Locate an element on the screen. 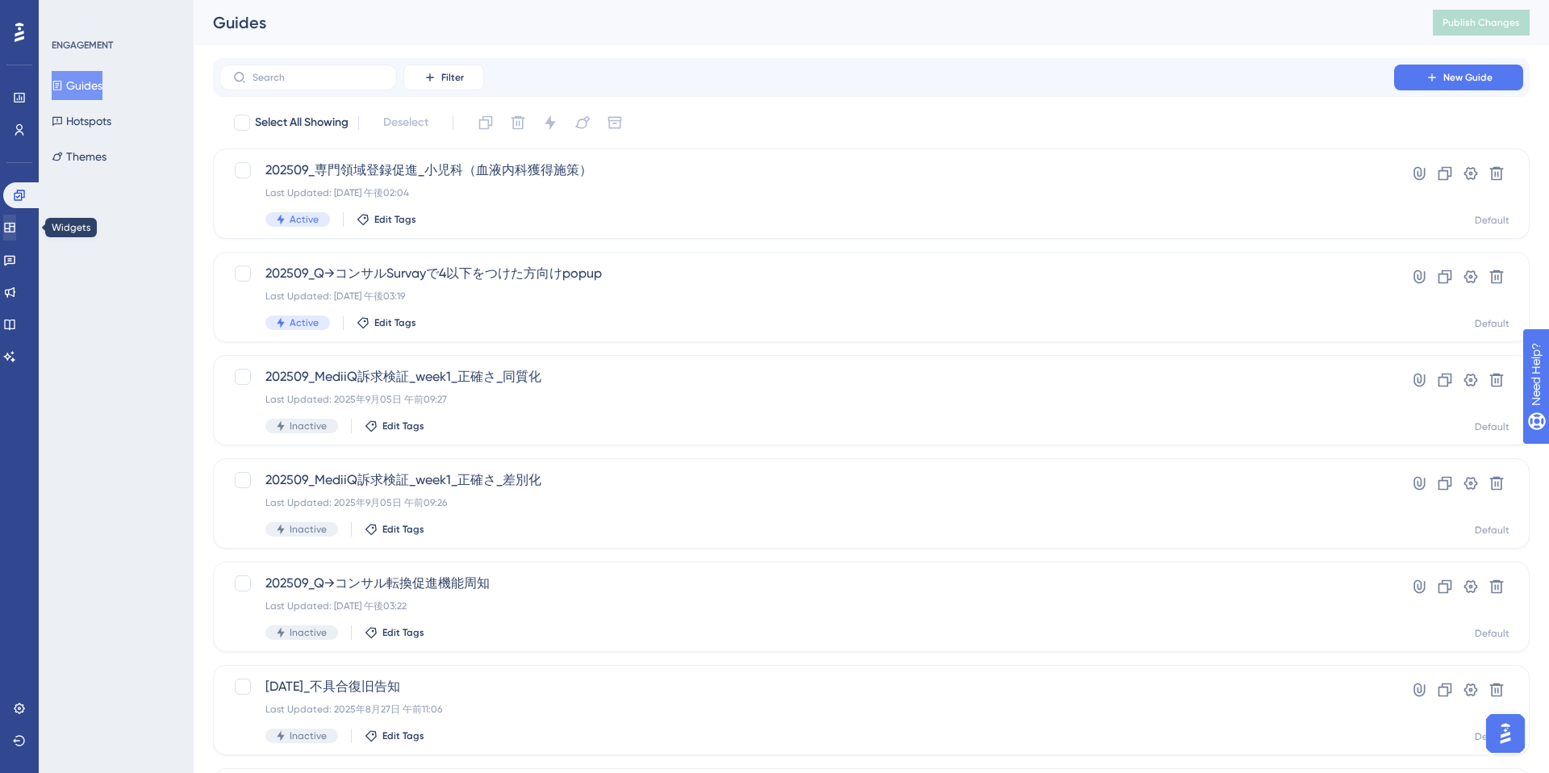 This screenshot has height=773, width=1549. div: Last Updated: 2025年9月05日 午前09:27 is located at coordinates (807, 399).